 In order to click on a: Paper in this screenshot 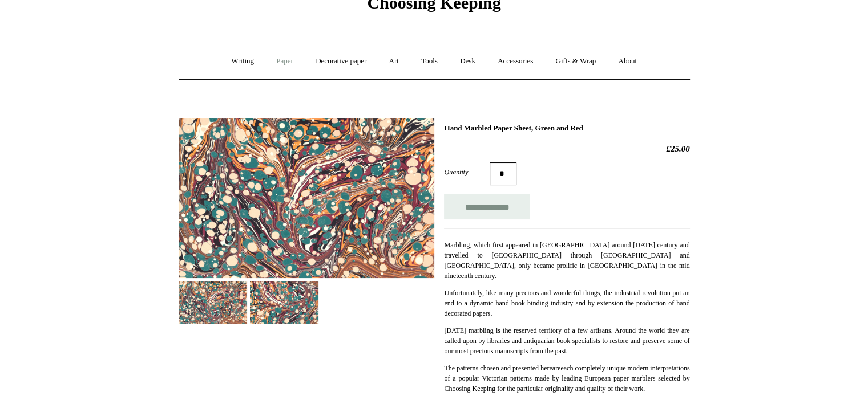, I will do `click(285, 61)`.